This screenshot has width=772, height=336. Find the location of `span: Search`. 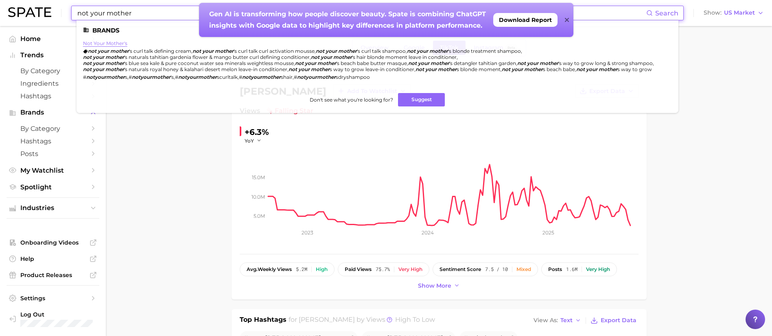

span: Search is located at coordinates (666, 13).